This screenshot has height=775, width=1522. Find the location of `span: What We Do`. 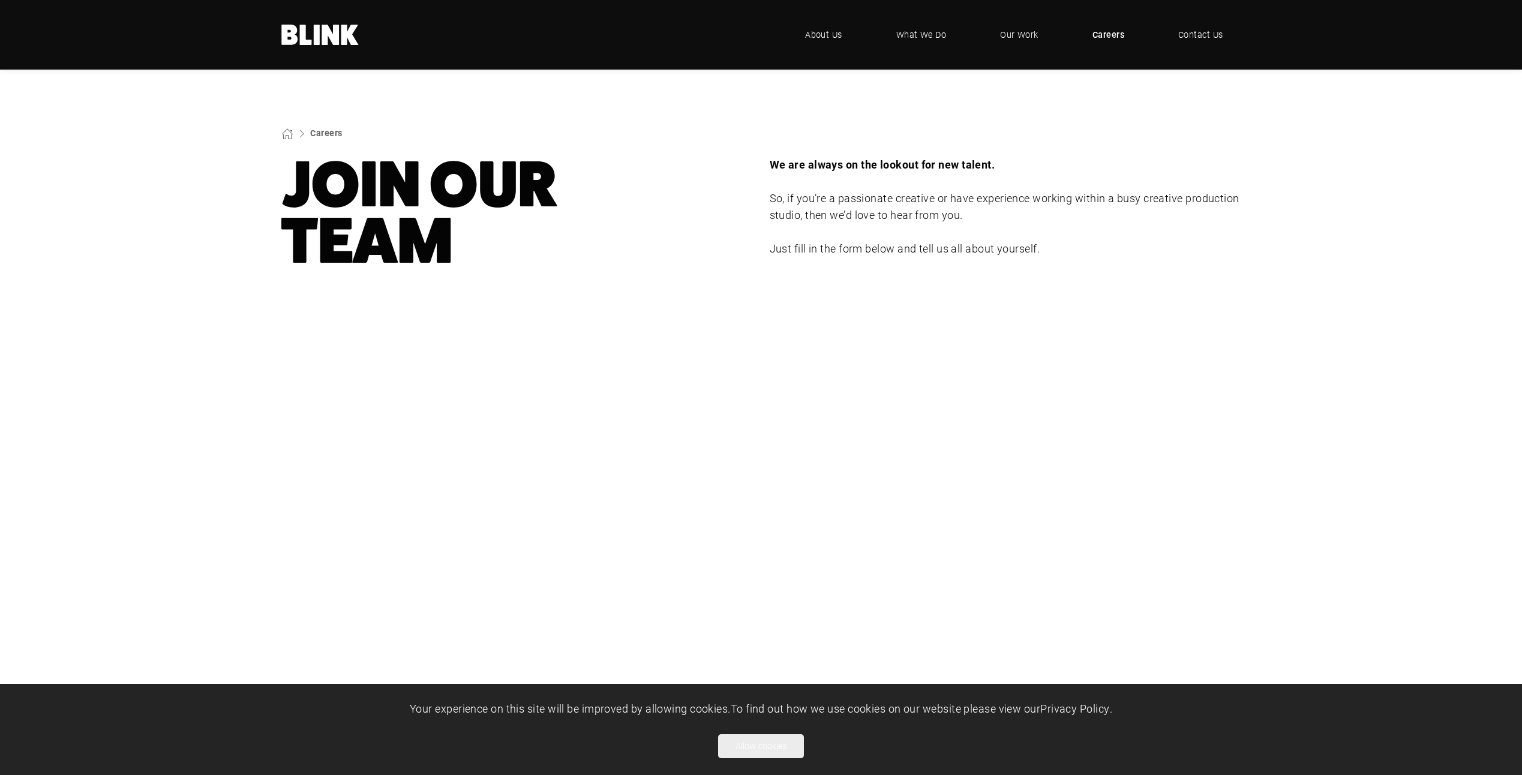

span: What We Do is located at coordinates (922, 35).